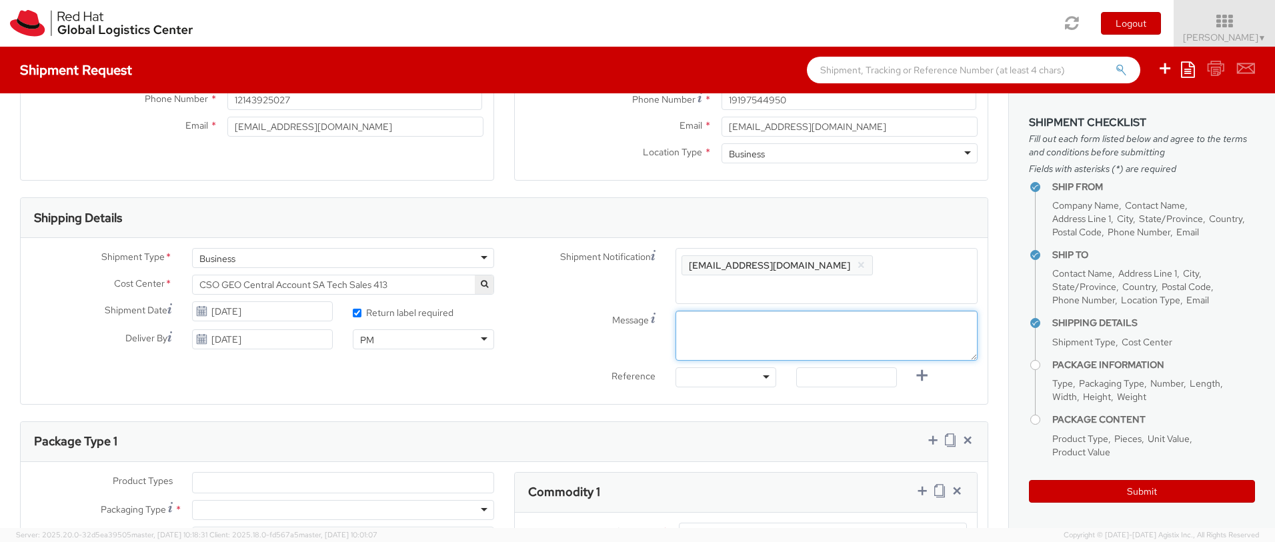 The height and width of the screenshot is (542, 1275). What do you see at coordinates (143, 481) in the screenshot?
I see `span: Product Types` at bounding box center [143, 481].